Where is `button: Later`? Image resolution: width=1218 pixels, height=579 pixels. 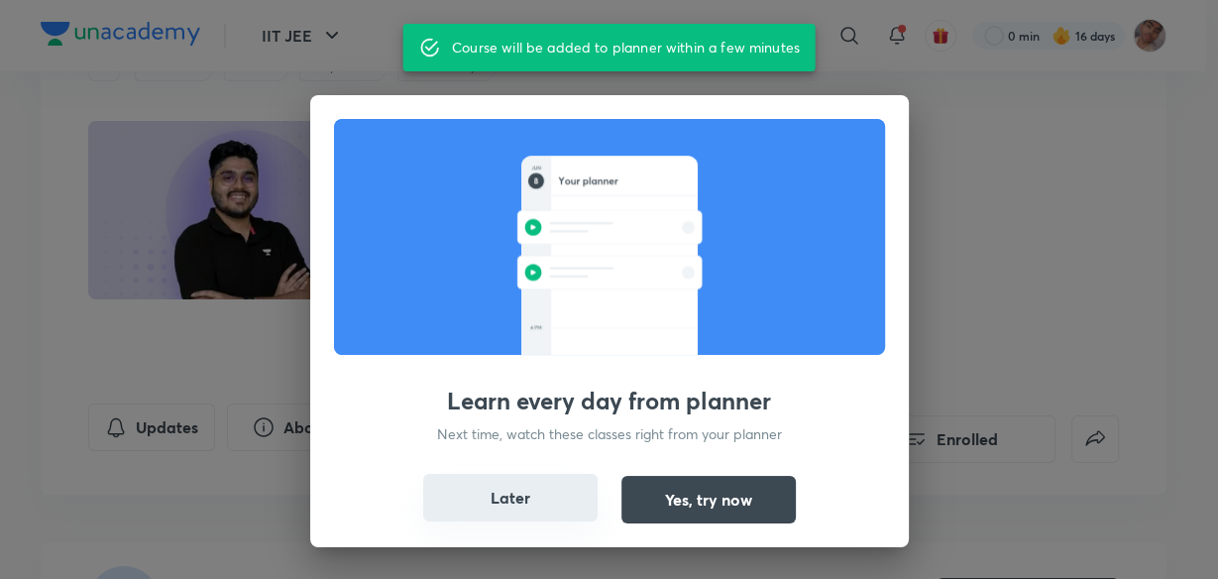 button: Later is located at coordinates (510, 497).